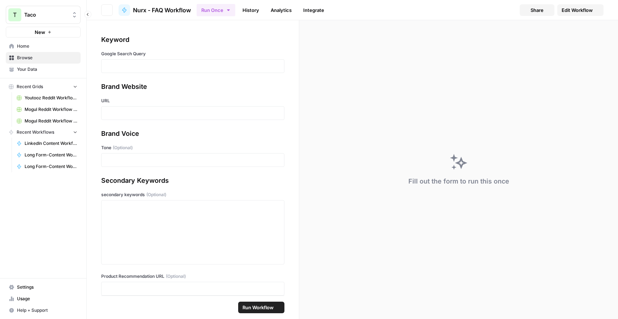 The image size is (618, 319). I want to click on span: Home, so click(47, 46).